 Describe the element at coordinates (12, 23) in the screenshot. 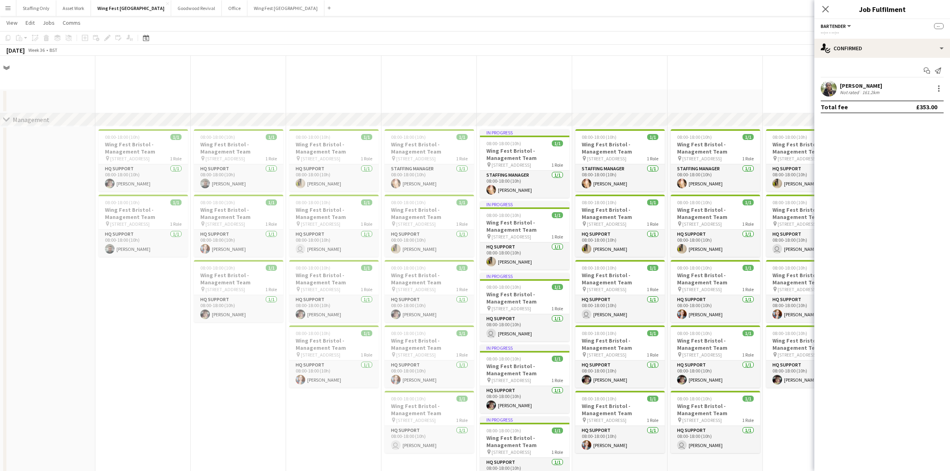

I see `span: View` at that location.